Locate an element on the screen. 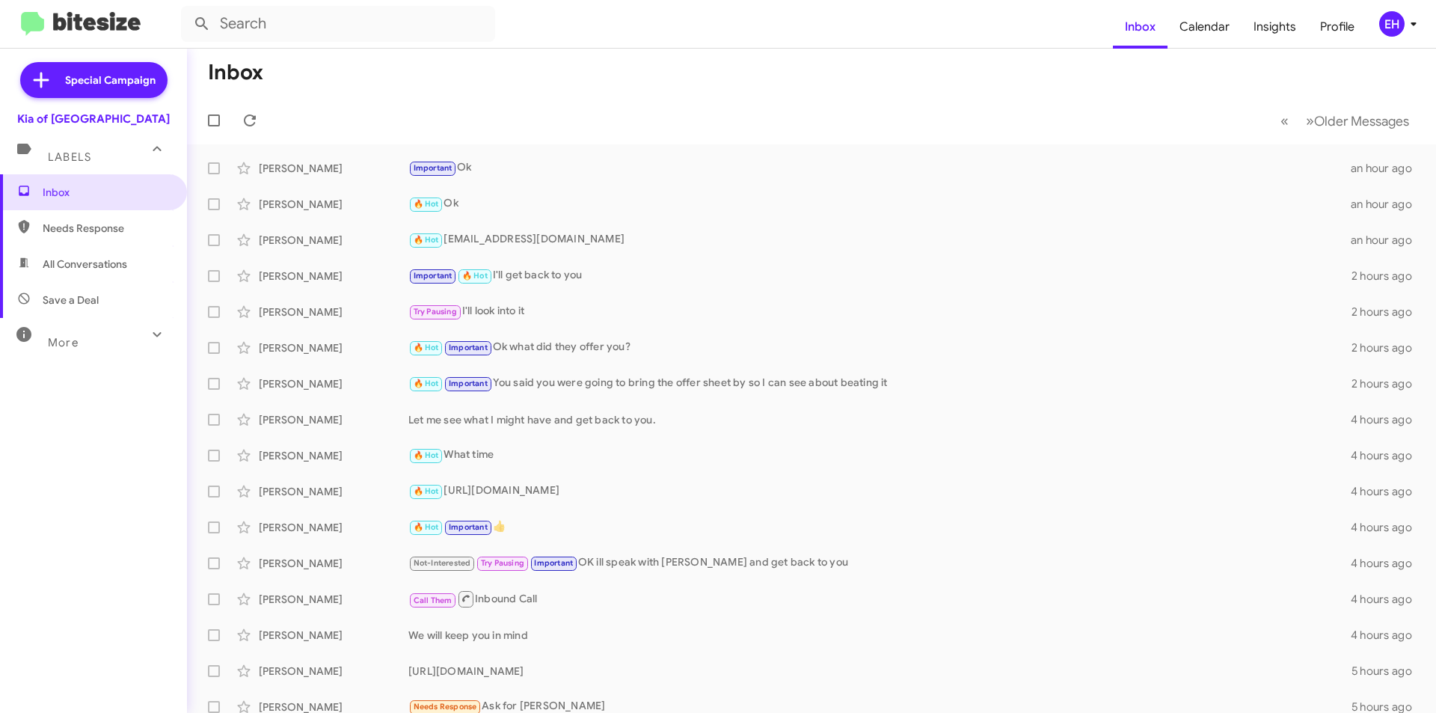  div: EH is located at coordinates (1391, 24).